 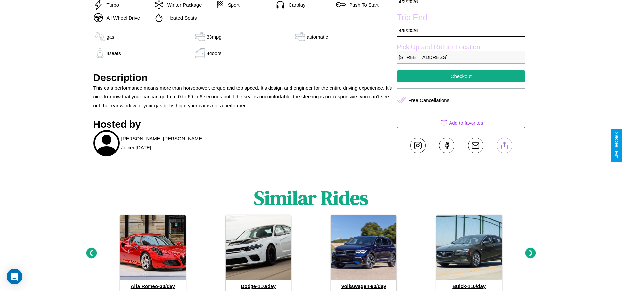 I want to click on label: Pick Up and Return Location, so click(x=461, y=47).